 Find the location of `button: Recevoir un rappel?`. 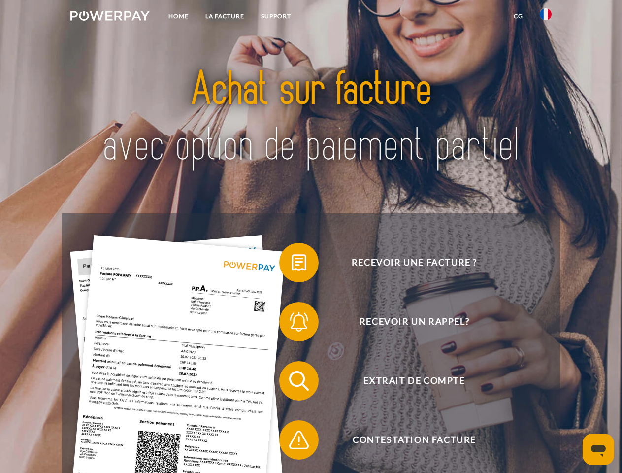

button: Recevoir un rappel? is located at coordinates (408, 322).